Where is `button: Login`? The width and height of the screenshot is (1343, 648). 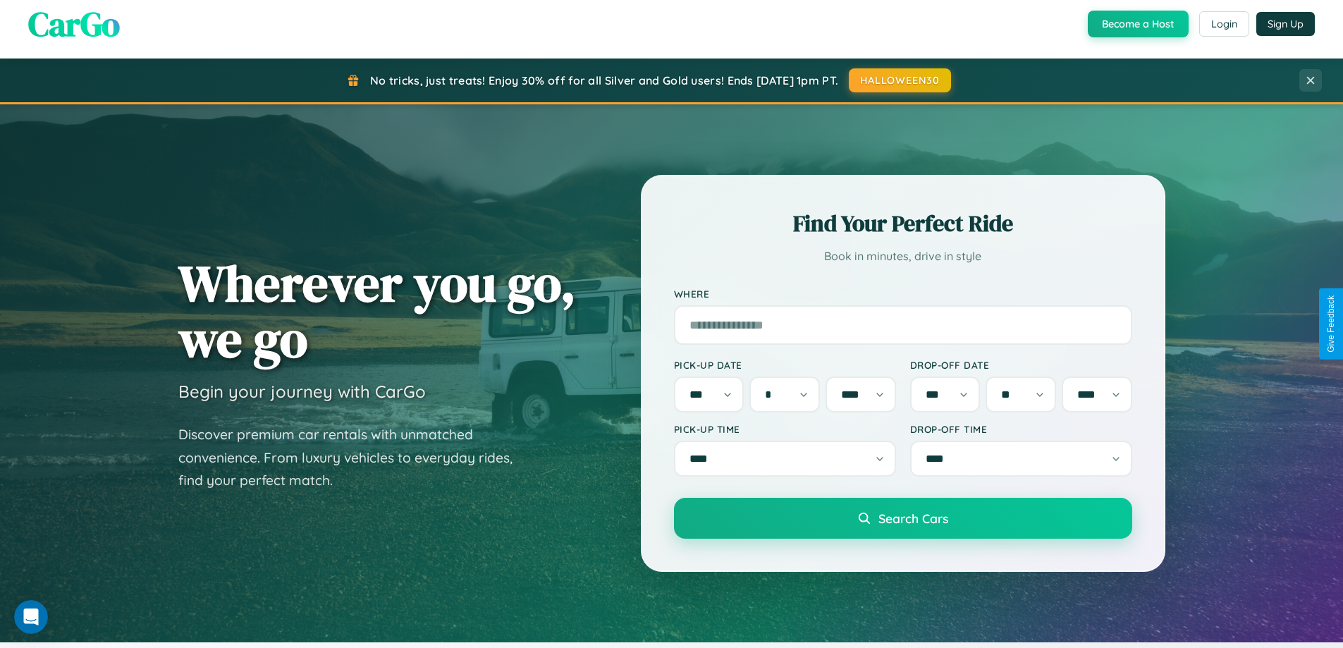 button: Login is located at coordinates (1224, 24).